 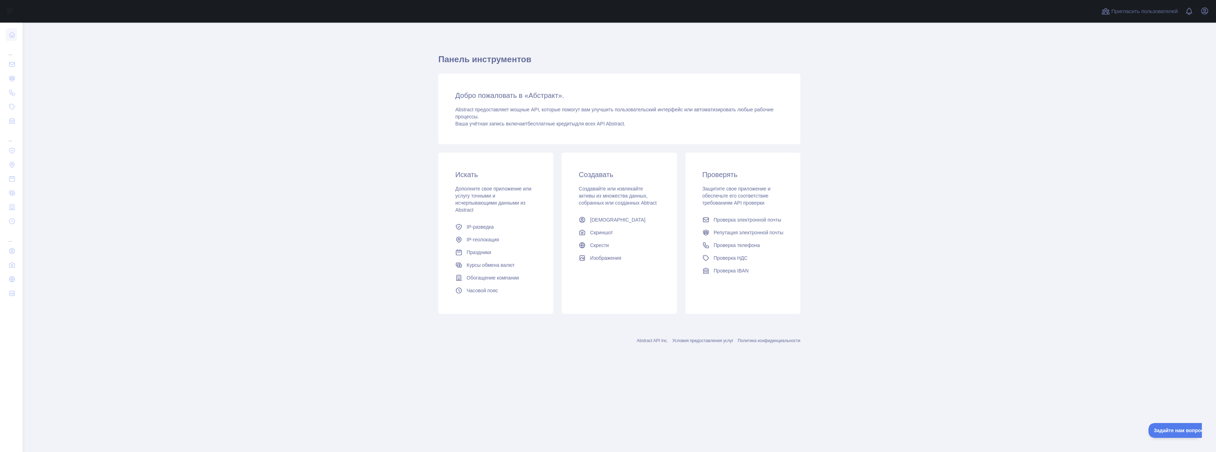 What do you see at coordinates (606, 258) in the screenshot?
I see `font: Изображения` at bounding box center [606, 258].